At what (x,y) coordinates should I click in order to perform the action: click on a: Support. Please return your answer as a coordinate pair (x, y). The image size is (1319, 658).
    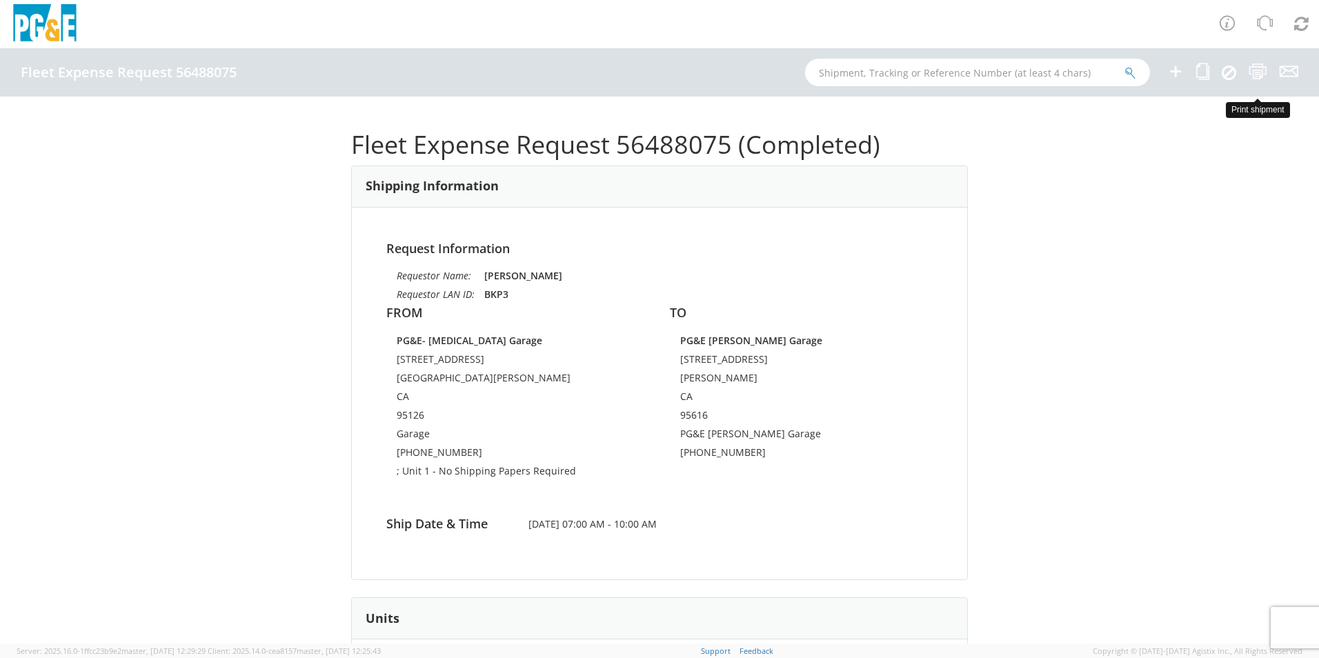
    Looking at the image, I should click on (715, 650).